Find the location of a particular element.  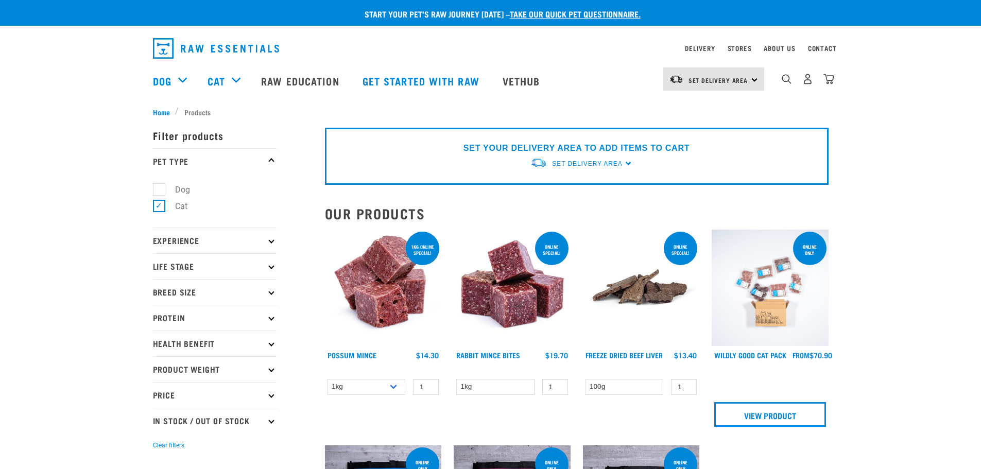

a: About Us is located at coordinates (779, 48).